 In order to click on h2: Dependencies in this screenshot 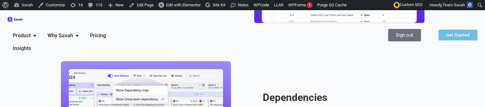, I will do `click(344, 98)`.